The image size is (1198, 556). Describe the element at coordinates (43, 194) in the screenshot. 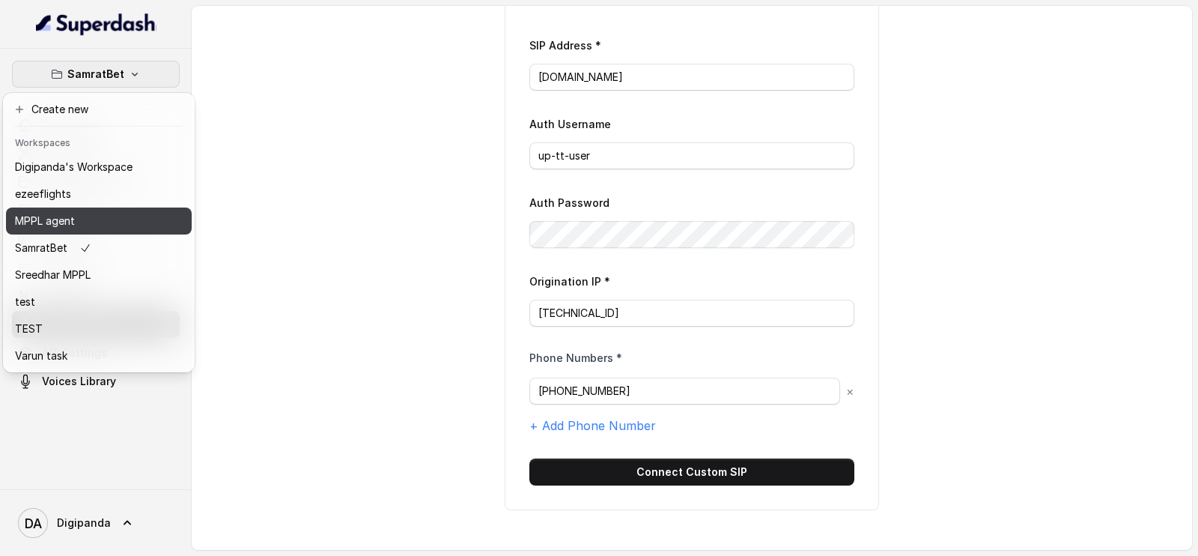

I see `p: ezeeflights` at that location.